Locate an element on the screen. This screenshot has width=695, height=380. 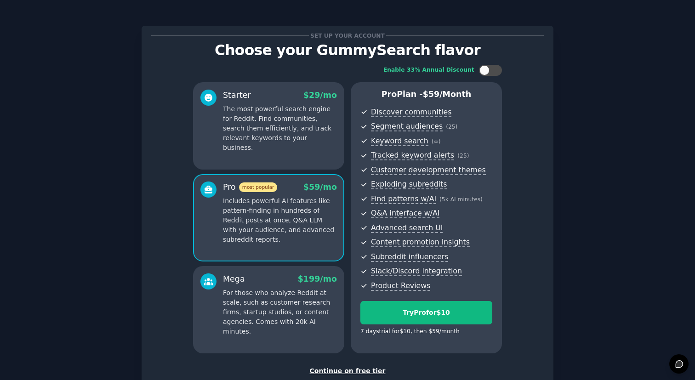
span: $ 59 /mo is located at coordinates (320, 187).